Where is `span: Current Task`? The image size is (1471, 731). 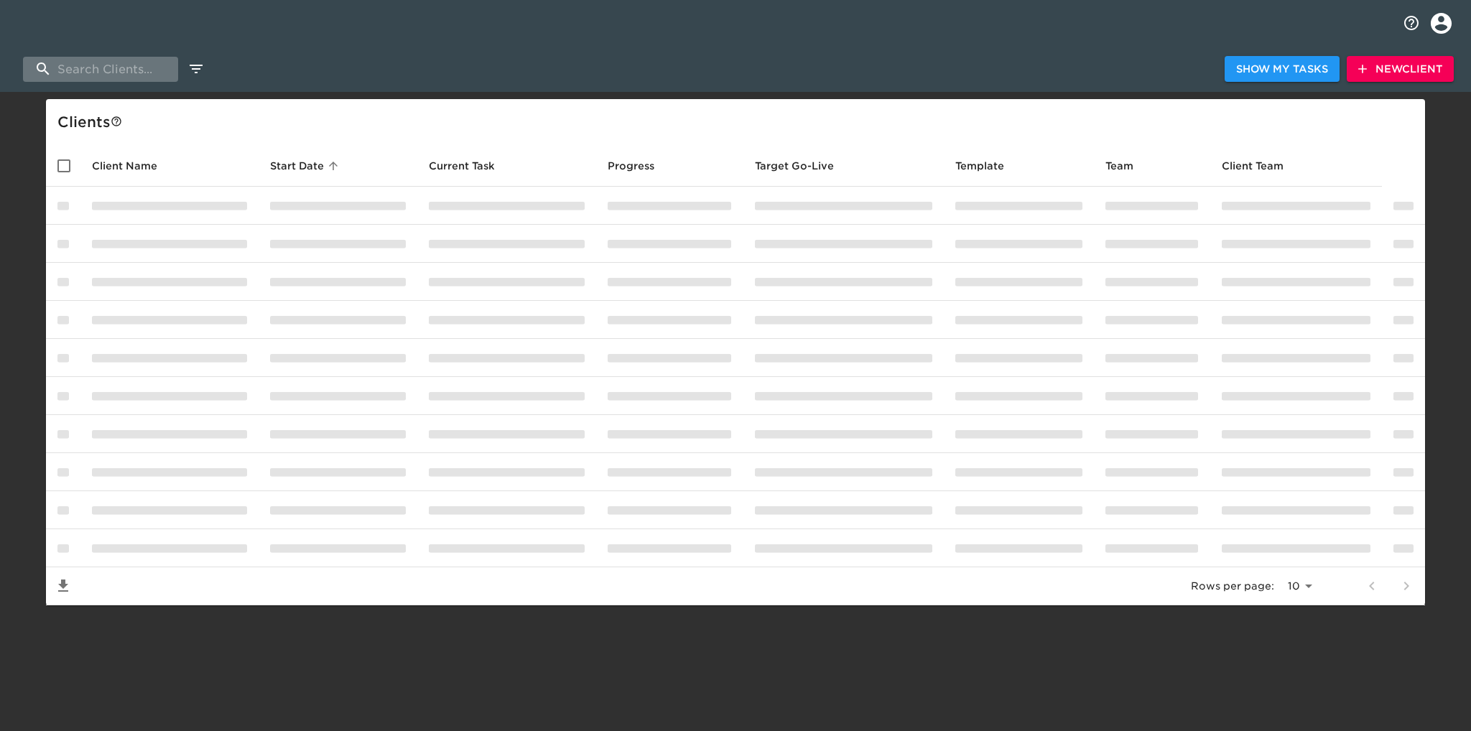
span: Current Task is located at coordinates (471, 166).